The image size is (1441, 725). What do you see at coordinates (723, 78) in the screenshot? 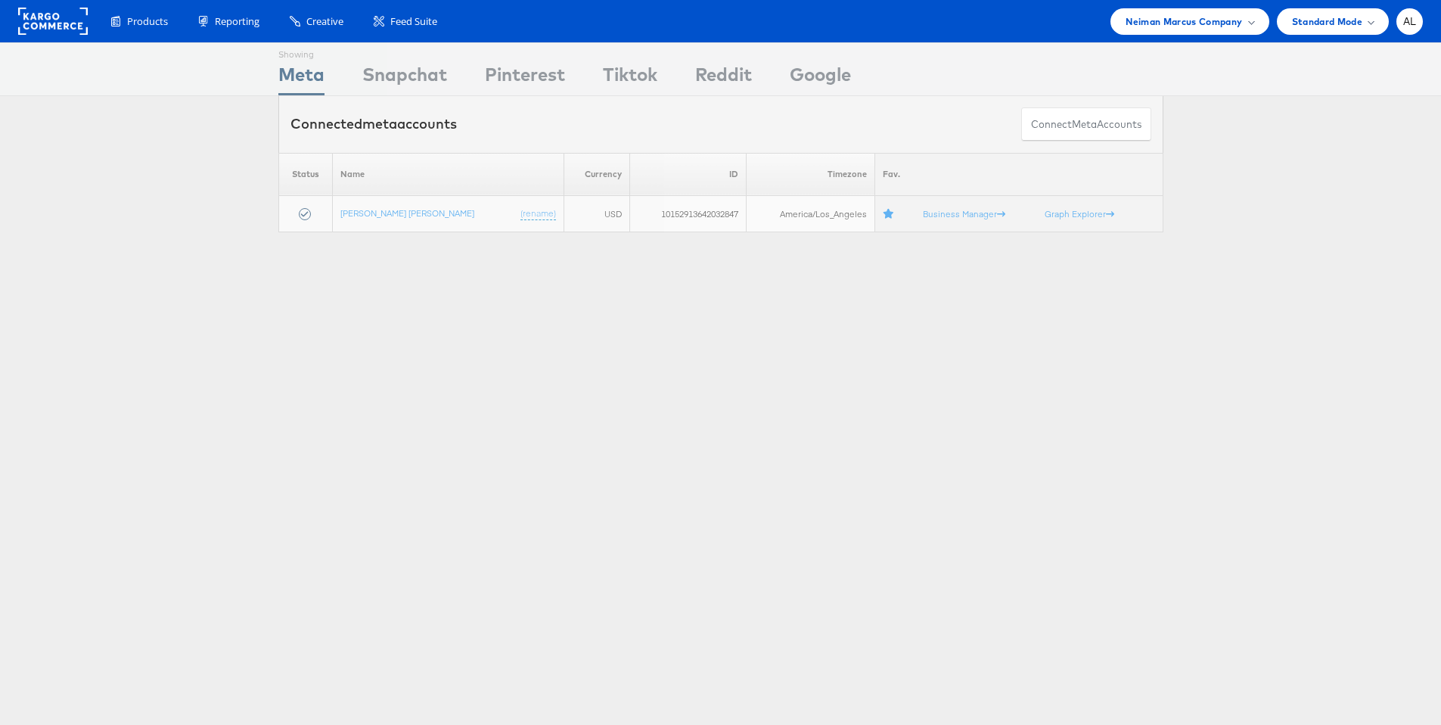
I see `div: Reddit` at bounding box center [723, 78].